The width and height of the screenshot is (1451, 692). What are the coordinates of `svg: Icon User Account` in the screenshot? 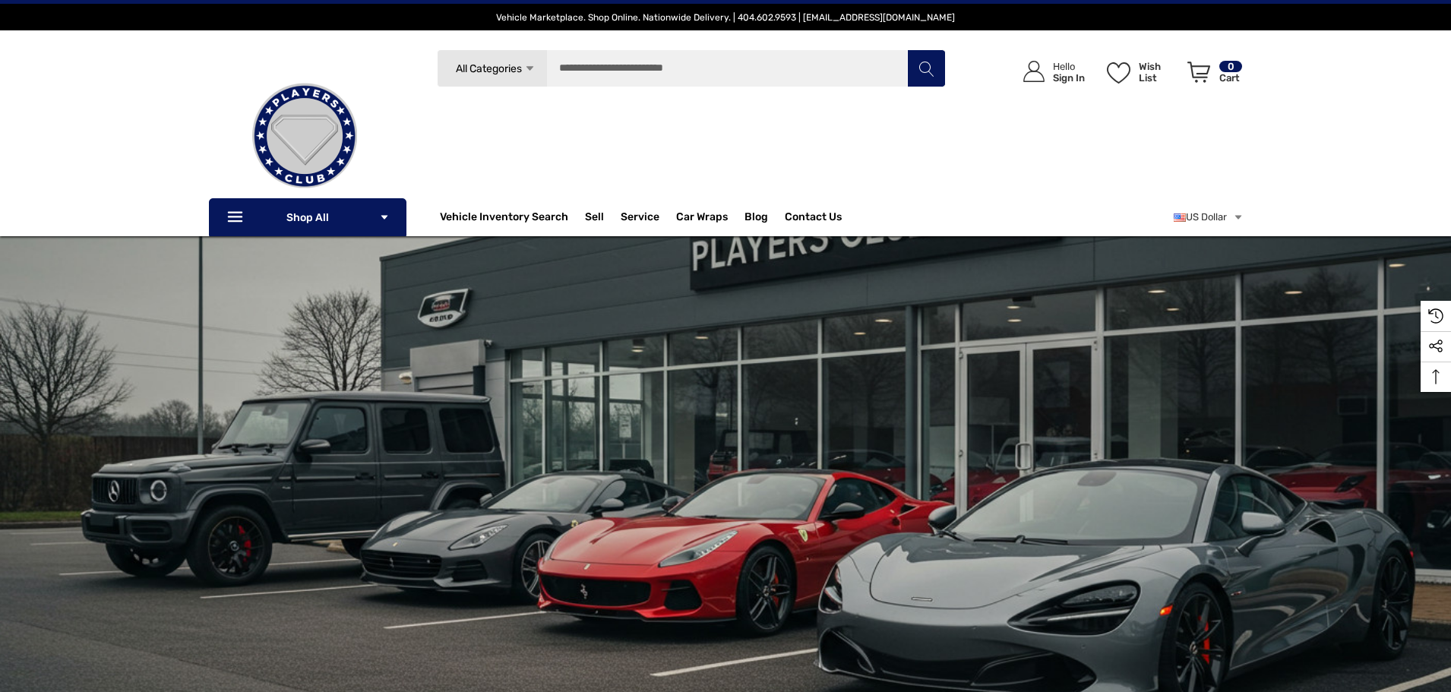 It's located at (1034, 71).